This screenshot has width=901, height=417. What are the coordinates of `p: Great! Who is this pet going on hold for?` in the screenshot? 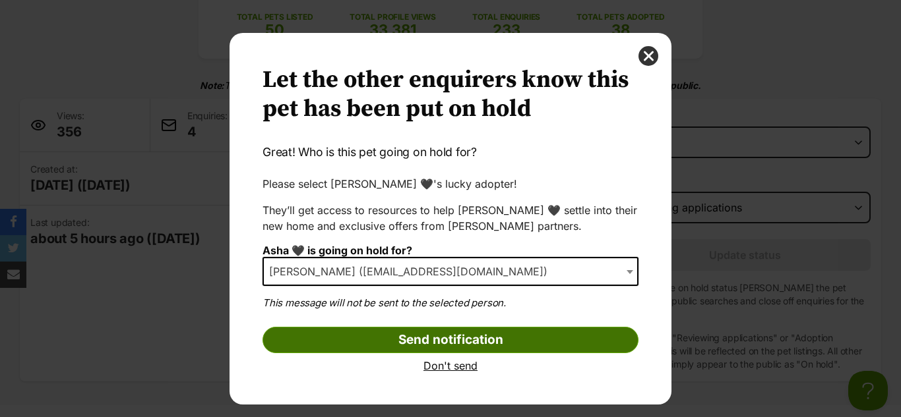 It's located at (450, 152).